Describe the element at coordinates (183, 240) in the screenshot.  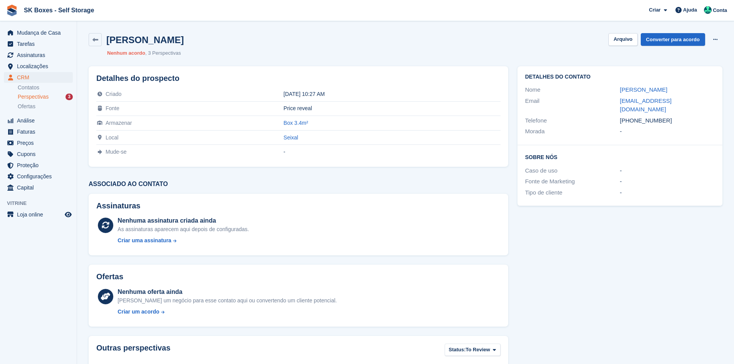
I see `a: Criar uma assinatura` at that location.